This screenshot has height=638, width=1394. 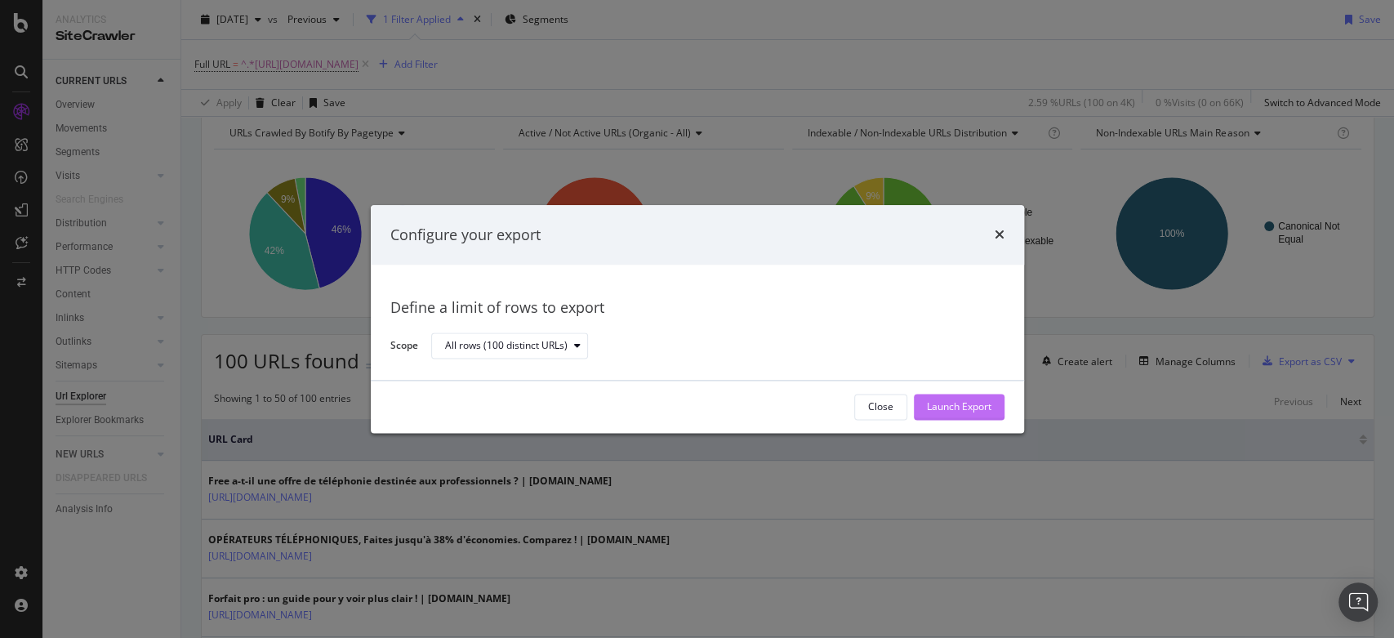 I want to click on div: times, so click(x=1000, y=235).